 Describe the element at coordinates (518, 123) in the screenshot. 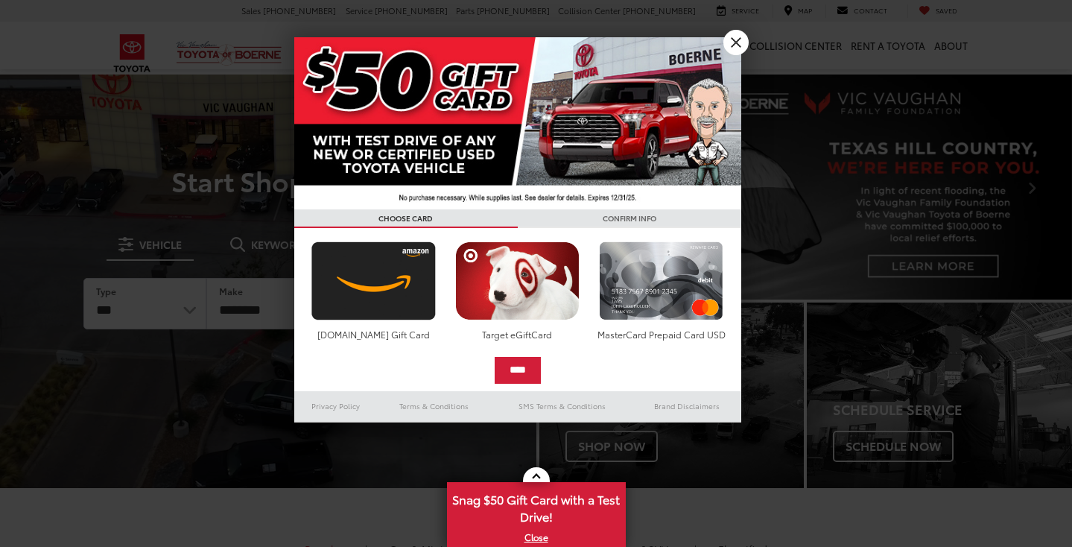

I see `img: 42635_top_851395.jpg` at that location.